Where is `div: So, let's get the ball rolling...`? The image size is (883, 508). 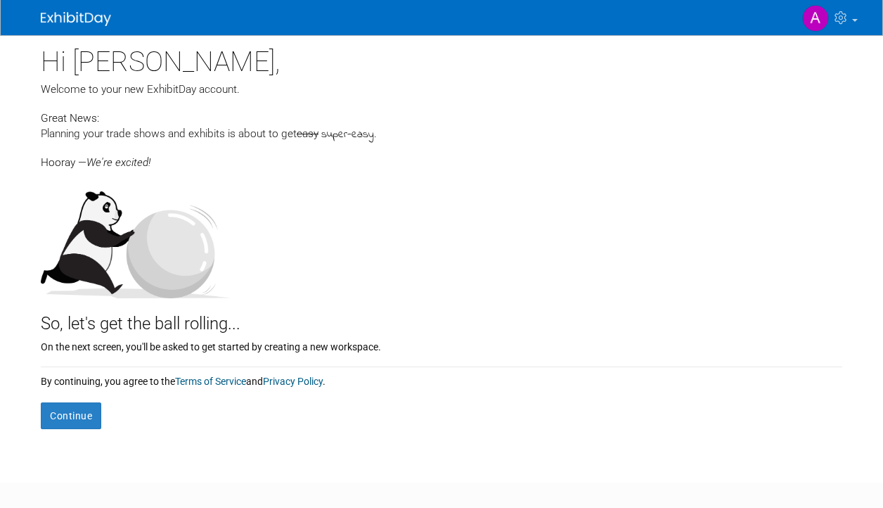
div: So, let's get the ball rolling... is located at coordinates (442, 317).